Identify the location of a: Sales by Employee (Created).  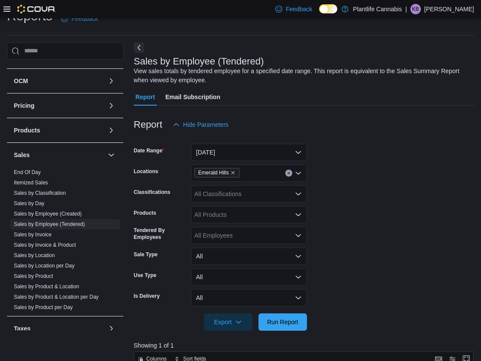
(48, 214).